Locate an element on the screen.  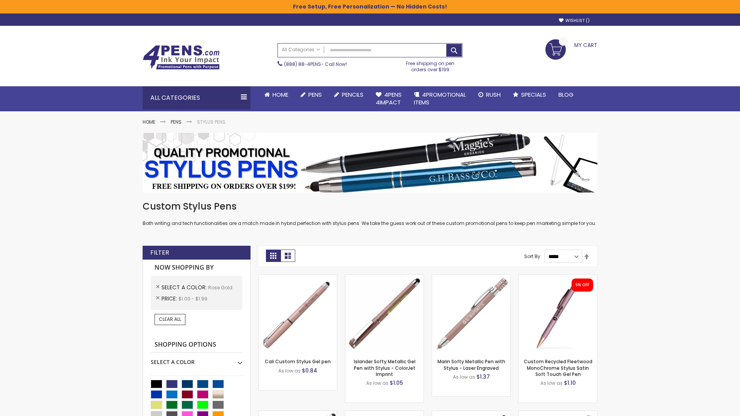
div: All Categories is located at coordinates (196, 98).